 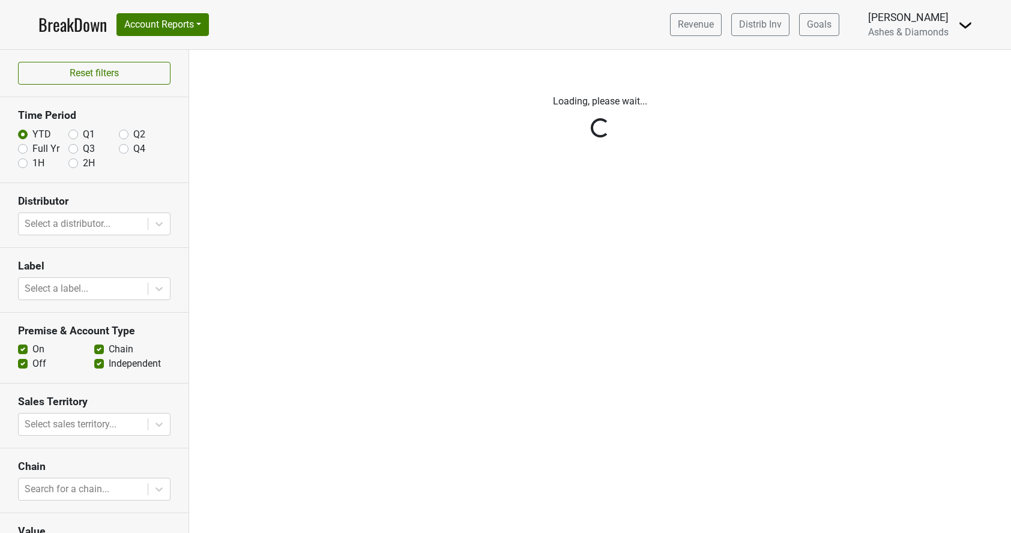 I want to click on a: Revenue, so click(x=696, y=25).